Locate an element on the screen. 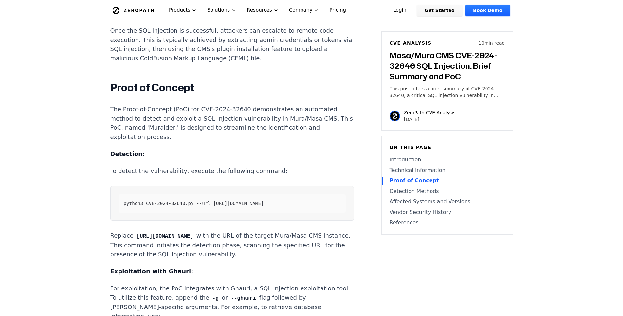 This screenshot has width=623, height=316. p: The Proof-of-Concept (PoC) for CVE-2024-32640 demonstrates an automated method to detect and expl... is located at coordinates (232, 123).